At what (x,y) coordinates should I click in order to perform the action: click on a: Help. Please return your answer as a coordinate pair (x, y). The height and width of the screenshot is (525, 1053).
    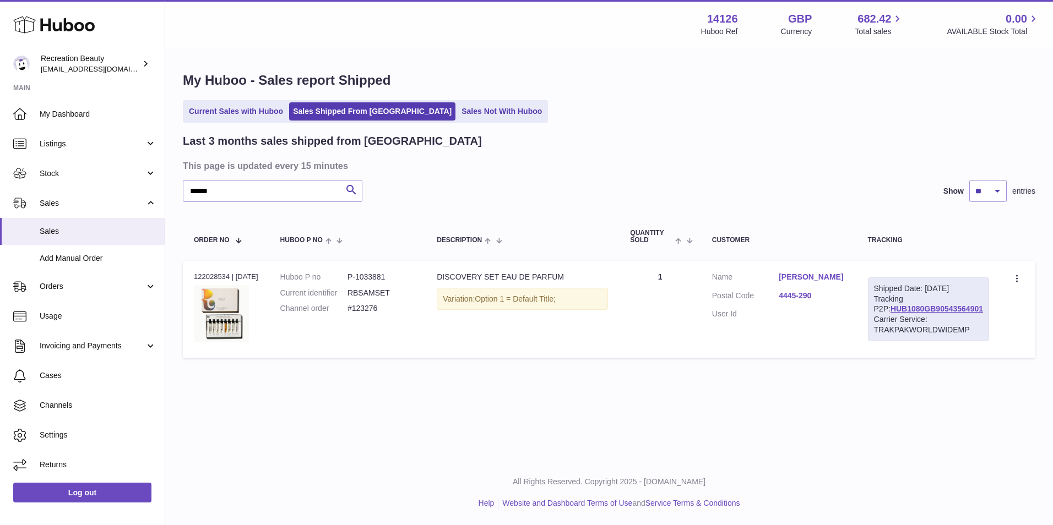
    Looking at the image, I should click on (486, 503).